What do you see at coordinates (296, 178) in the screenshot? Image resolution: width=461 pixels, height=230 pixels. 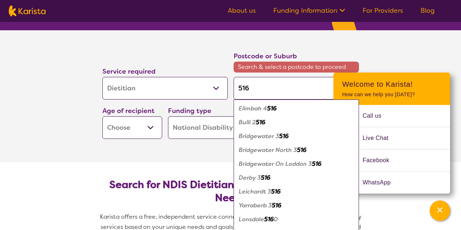 I see `div: Derby 3516` at bounding box center [296, 178].